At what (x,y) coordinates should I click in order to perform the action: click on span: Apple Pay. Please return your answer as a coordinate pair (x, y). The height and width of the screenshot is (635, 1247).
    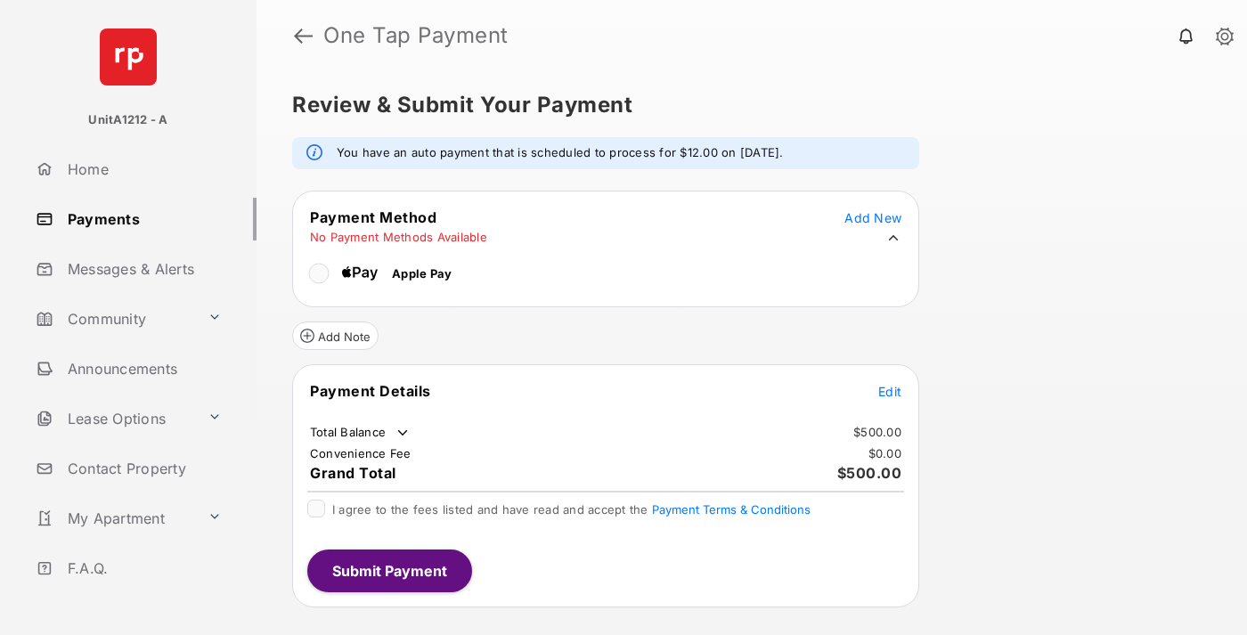
    Looking at the image, I should click on (421, 273).